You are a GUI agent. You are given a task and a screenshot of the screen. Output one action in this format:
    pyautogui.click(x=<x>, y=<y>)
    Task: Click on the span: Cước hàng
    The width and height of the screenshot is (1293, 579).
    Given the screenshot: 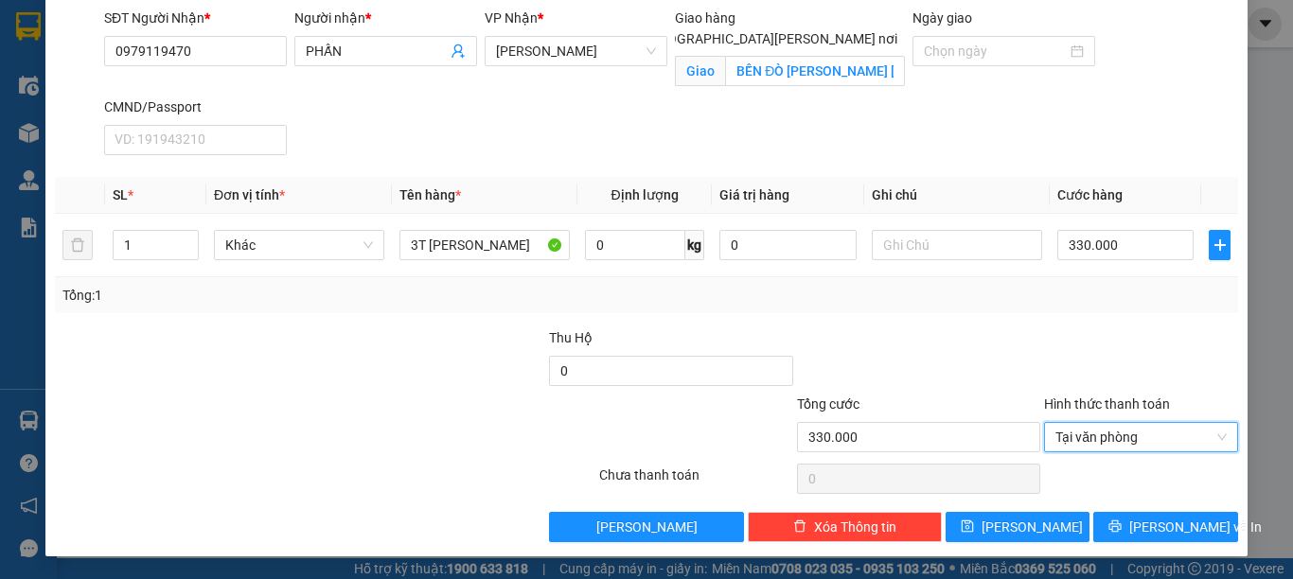 What is the action you would take?
    pyautogui.click(x=1090, y=195)
    